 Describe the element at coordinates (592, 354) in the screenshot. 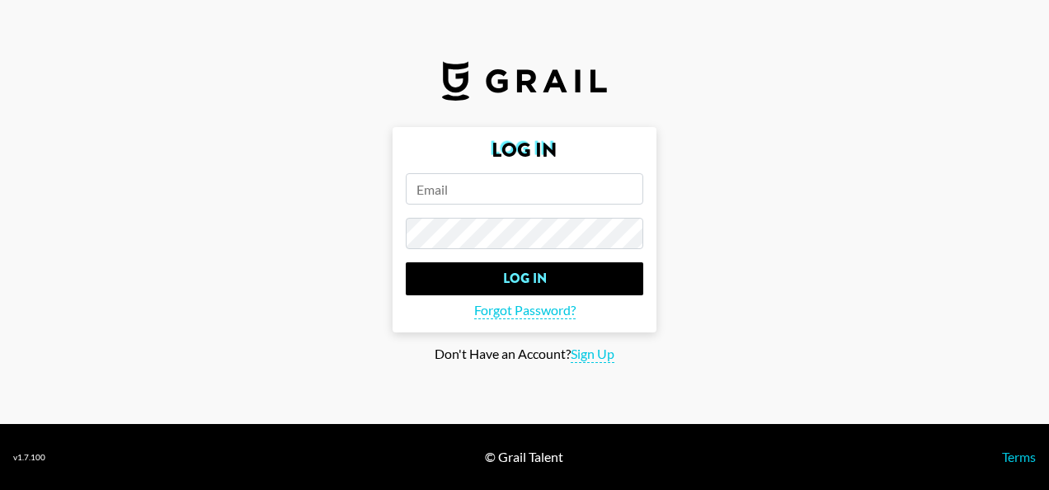

I see `span: Sign Up` at that location.